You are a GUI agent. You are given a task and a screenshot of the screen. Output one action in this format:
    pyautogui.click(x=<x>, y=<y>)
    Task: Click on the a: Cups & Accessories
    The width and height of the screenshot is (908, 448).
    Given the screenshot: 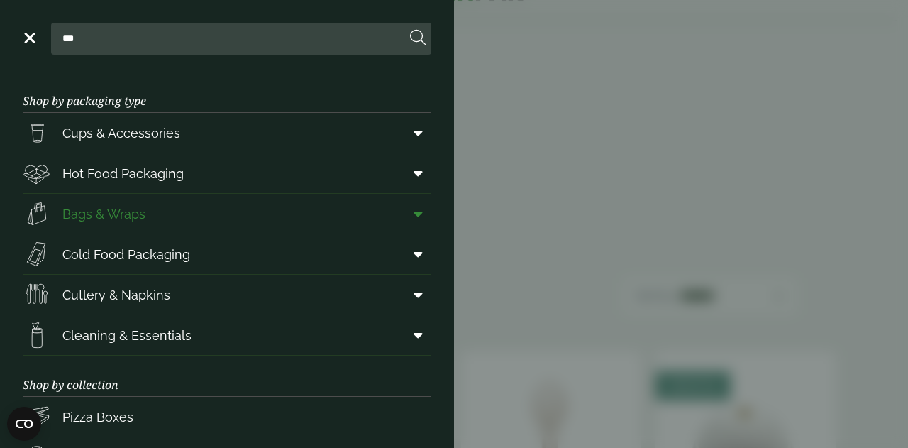 What is the action you would take?
    pyautogui.click(x=227, y=133)
    